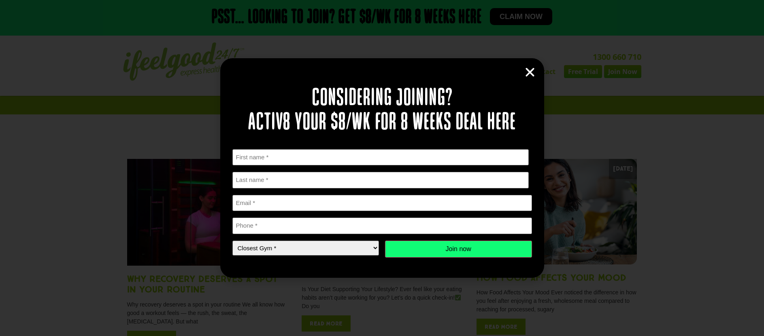 This screenshot has height=336, width=764. I want to click on input: First name *, so click(381, 157).